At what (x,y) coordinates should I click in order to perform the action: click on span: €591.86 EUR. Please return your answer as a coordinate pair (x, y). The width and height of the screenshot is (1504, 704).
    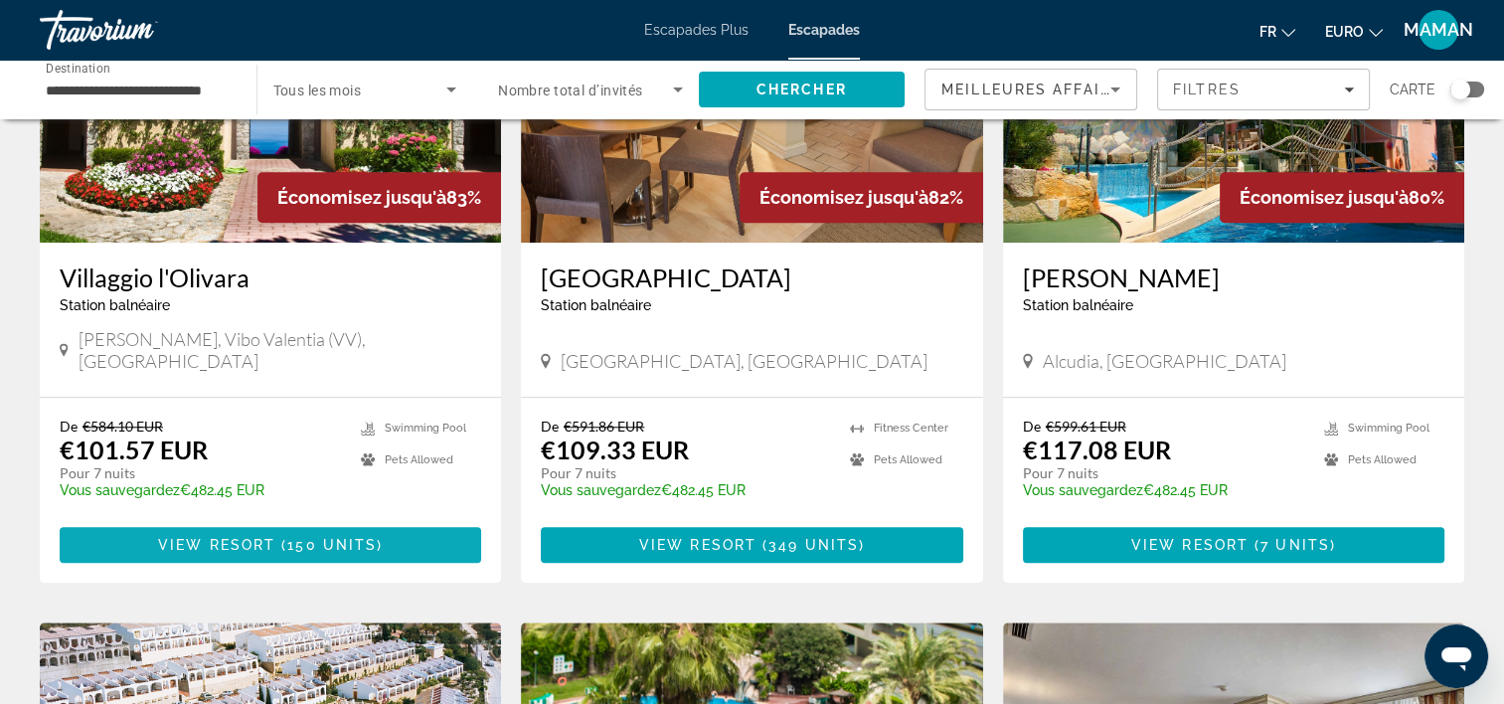
    Looking at the image, I should click on (603, 426).